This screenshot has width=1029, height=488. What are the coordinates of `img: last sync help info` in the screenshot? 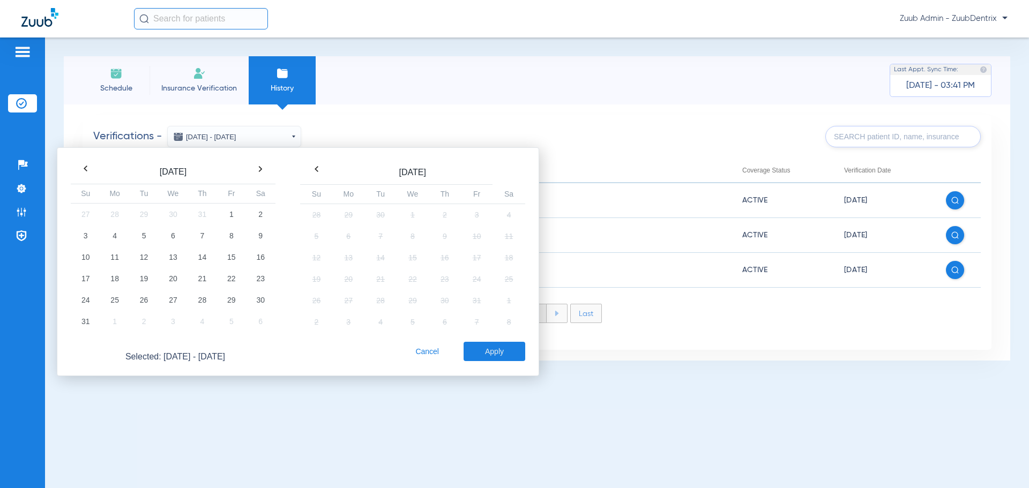 It's located at (983, 70).